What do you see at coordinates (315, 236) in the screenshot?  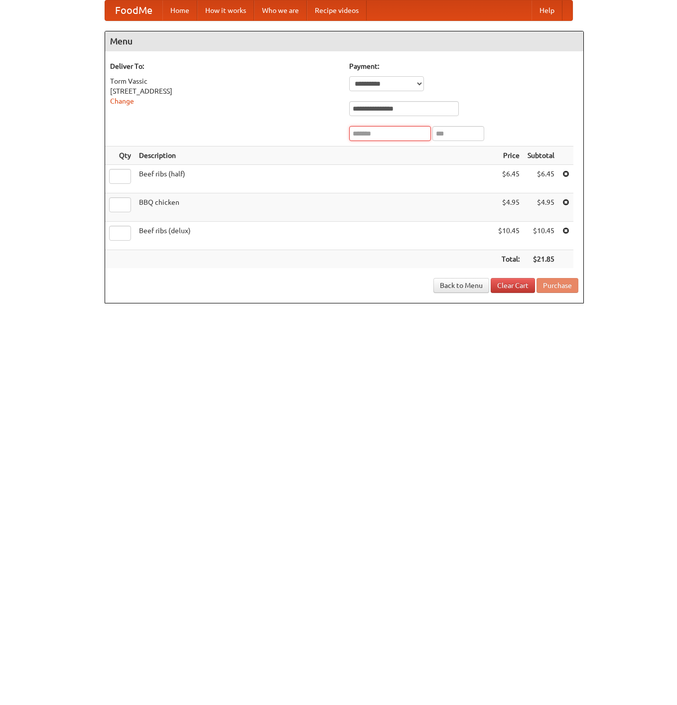 I see `td: Beef ribs (delux)` at bounding box center [315, 236].